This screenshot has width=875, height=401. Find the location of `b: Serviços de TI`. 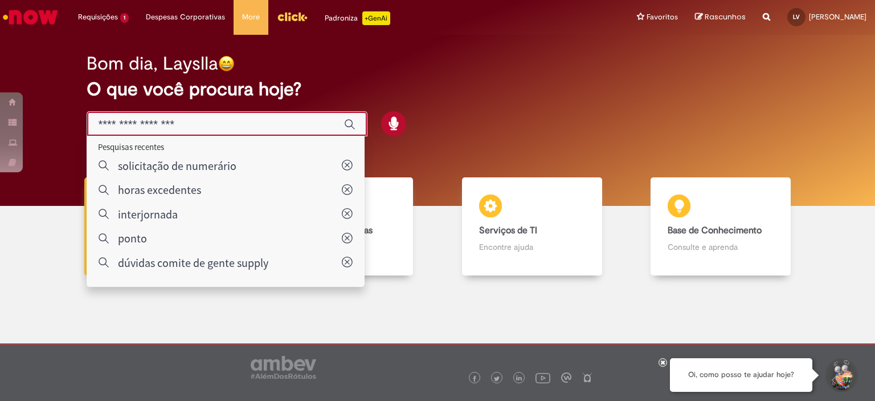

b: Serviços de TI is located at coordinates (508, 230).